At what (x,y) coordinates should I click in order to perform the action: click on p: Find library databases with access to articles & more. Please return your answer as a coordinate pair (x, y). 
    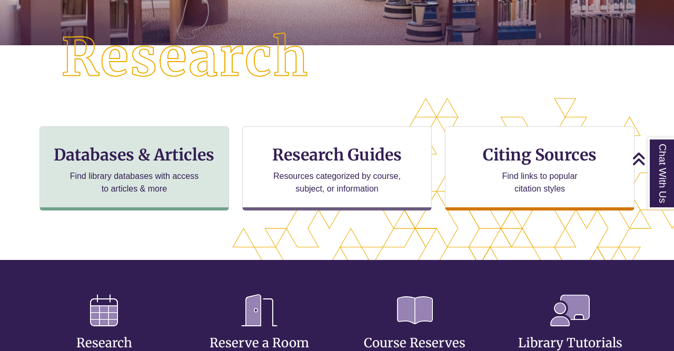
    Looking at the image, I should click on (134, 183).